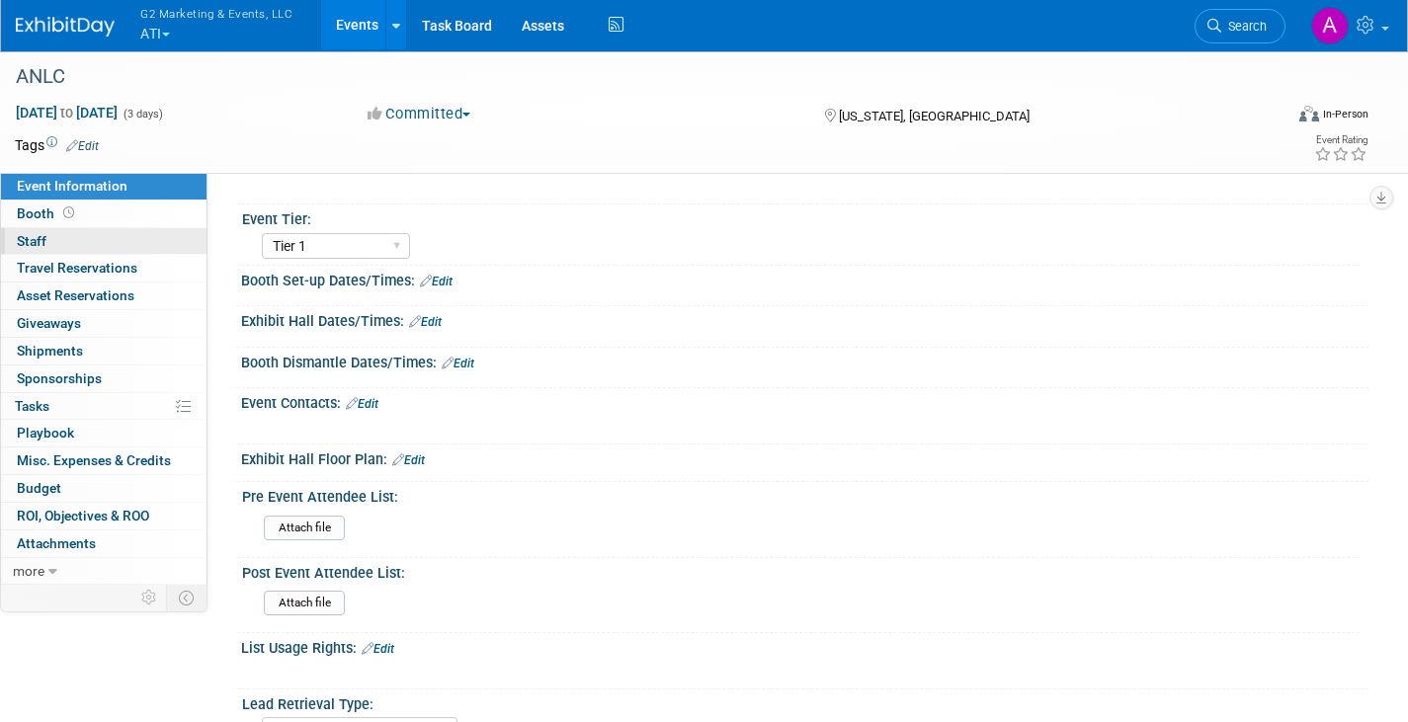  Describe the element at coordinates (187, 598) in the screenshot. I see `td: Toggle Event Tabs` at that location.